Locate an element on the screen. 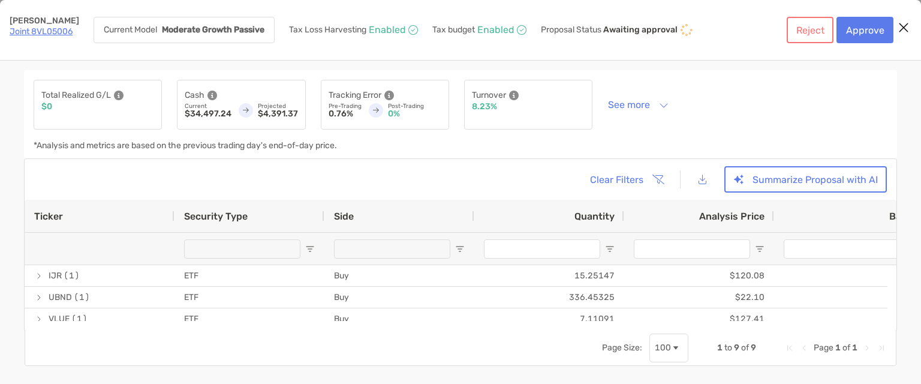  span: Ticker is located at coordinates (49, 216).